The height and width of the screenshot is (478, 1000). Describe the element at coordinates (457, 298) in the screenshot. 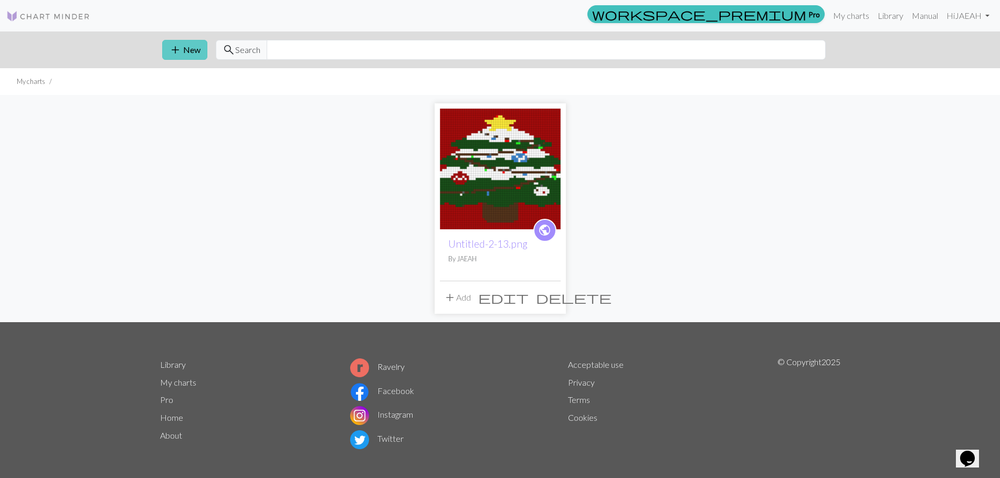

I see `button: Add` at that location.